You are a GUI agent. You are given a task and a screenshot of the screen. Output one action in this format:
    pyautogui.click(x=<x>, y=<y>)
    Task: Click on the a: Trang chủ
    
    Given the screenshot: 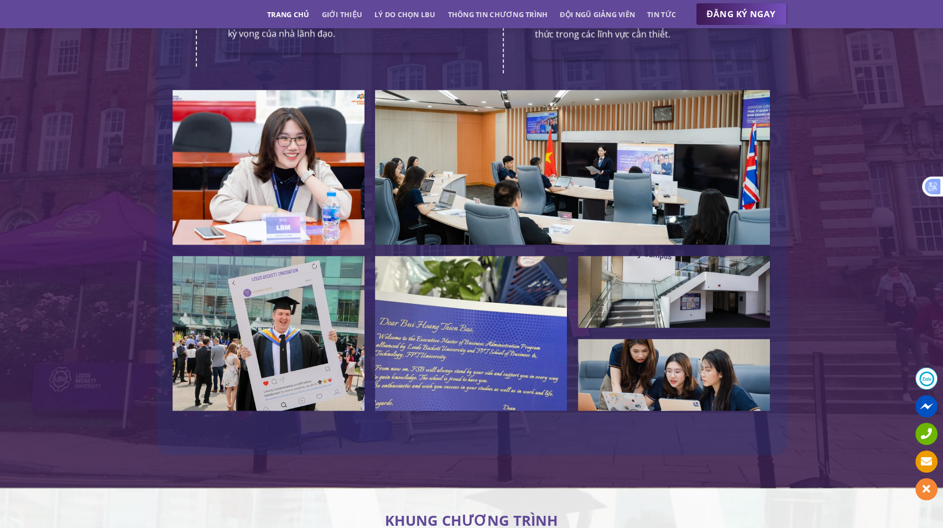 What is the action you would take?
    pyautogui.click(x=288, y=14)
    